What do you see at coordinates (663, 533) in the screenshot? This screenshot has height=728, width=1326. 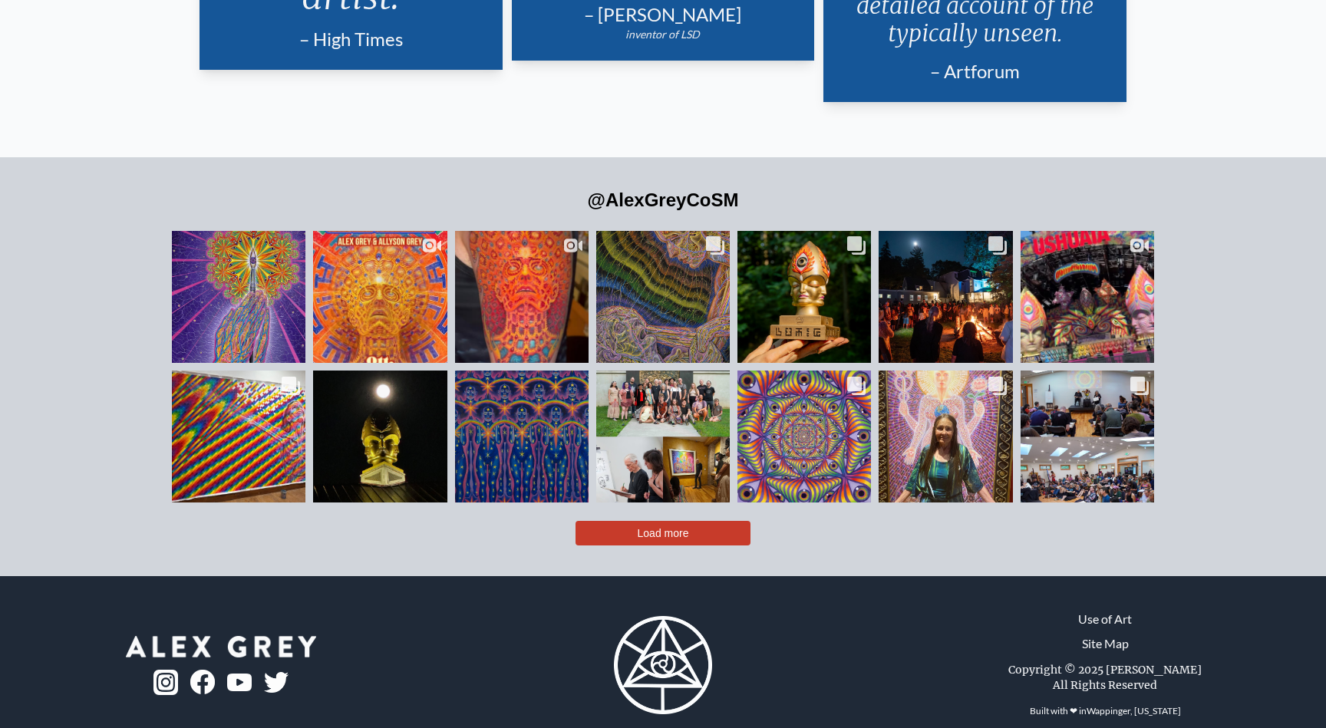 I see `button: Load more posts` at bounding box center [663, 533].